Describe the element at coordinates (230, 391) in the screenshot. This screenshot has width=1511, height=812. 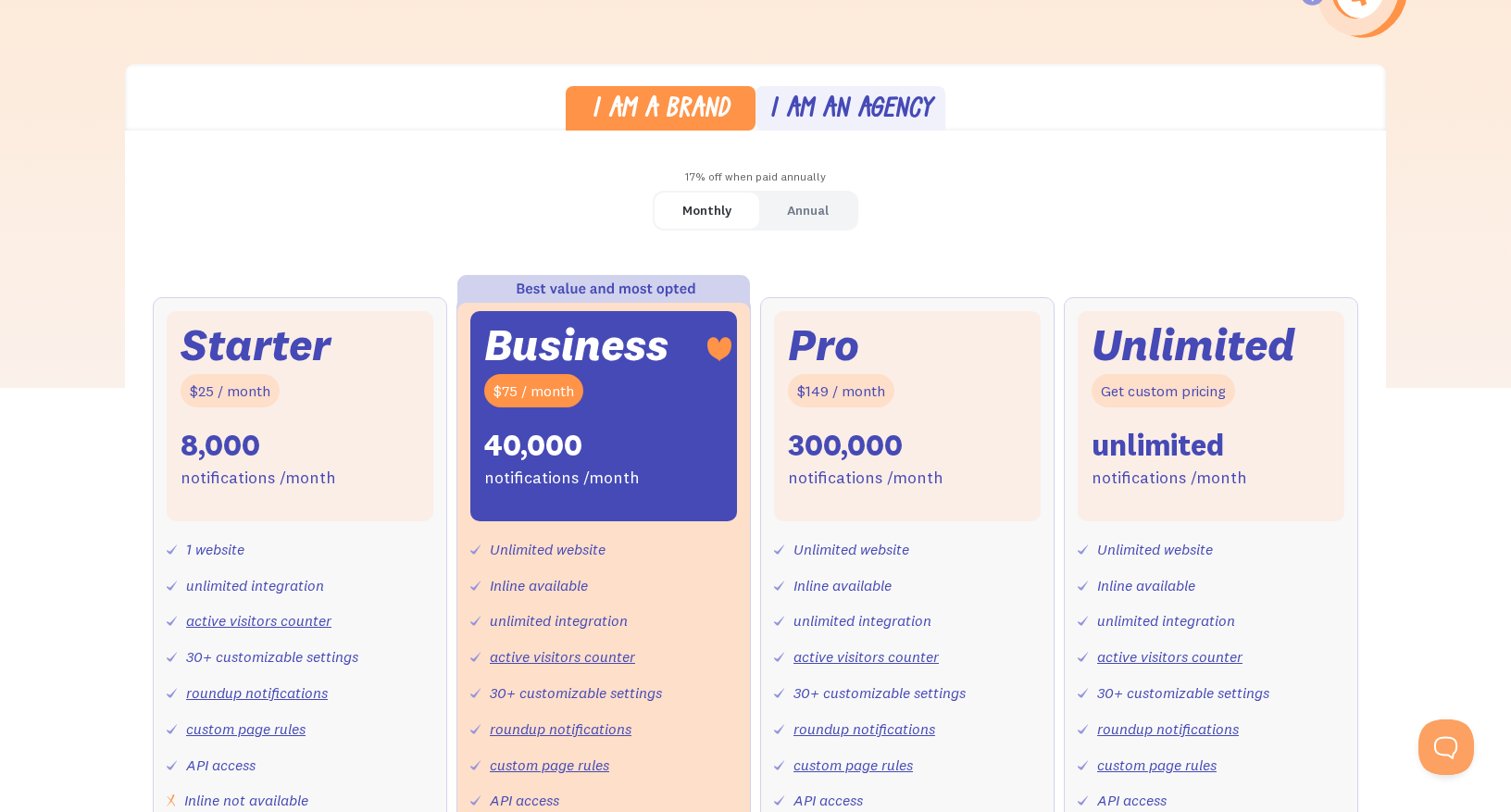
I see `div: $25 / month` at that location.